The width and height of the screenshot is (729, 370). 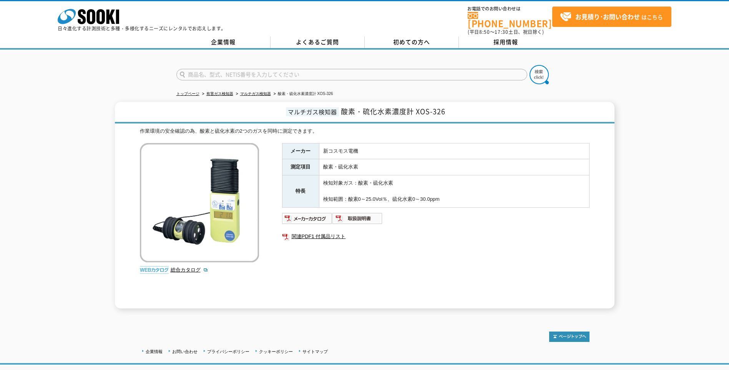 What do you see at coordinates (612, 17) in the screenshot?
I see `a: お見積り･お問い合わせはこちら` at bounding box center [612, 17].